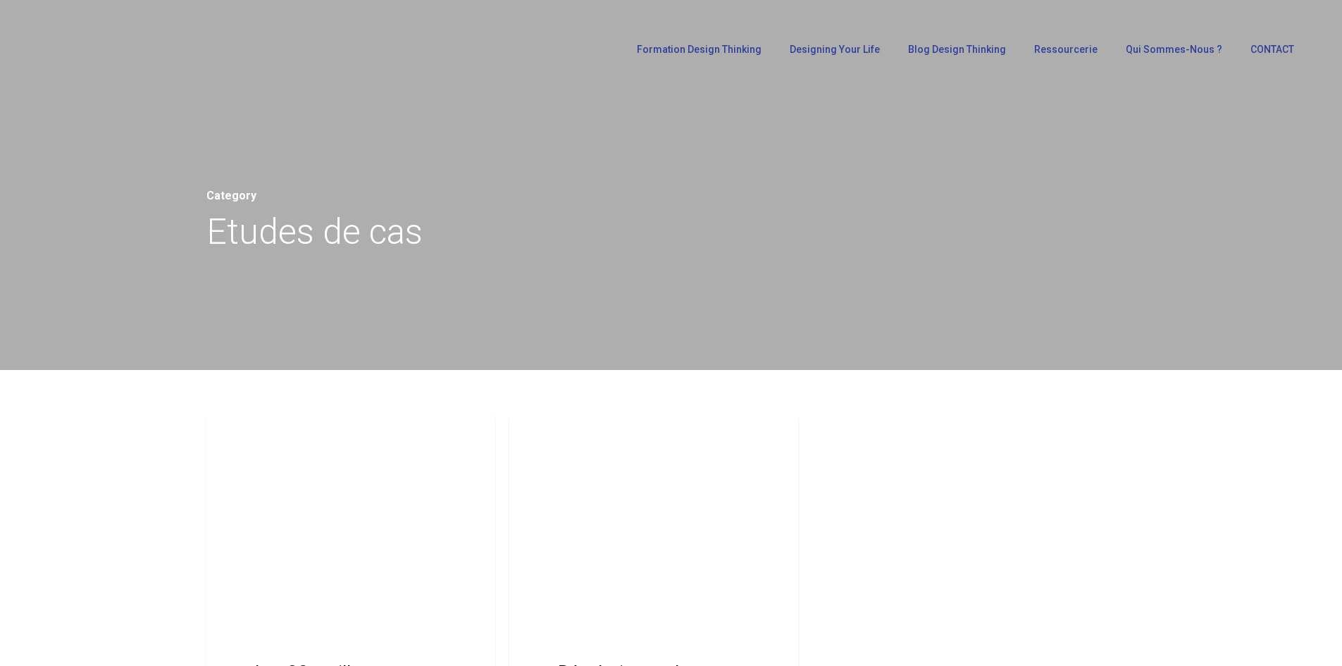 Image resolution: width=1342 pixels, height=666 pixels. I want to click on span: Blog Design Thinking, so click(956, 49).